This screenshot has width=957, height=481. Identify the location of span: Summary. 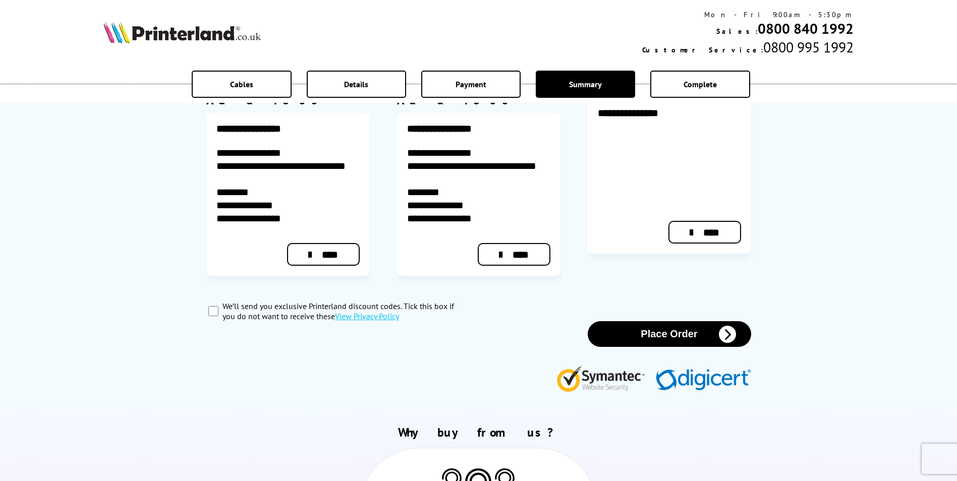
(585, 84).